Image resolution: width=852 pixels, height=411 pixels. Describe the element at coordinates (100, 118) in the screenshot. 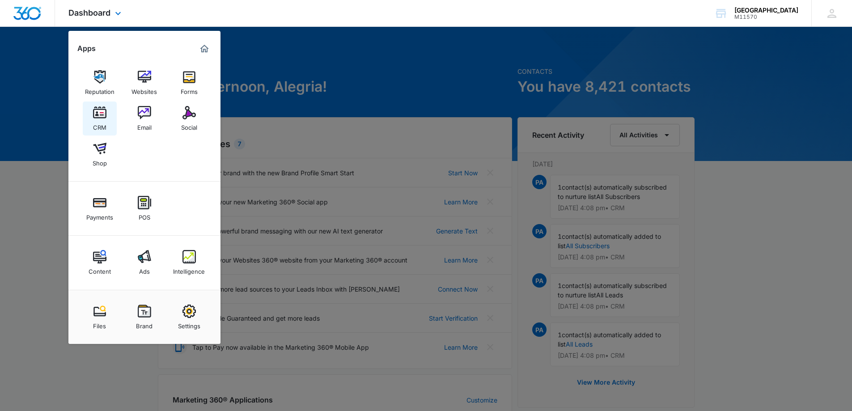

I see `a: CRM` at that location.